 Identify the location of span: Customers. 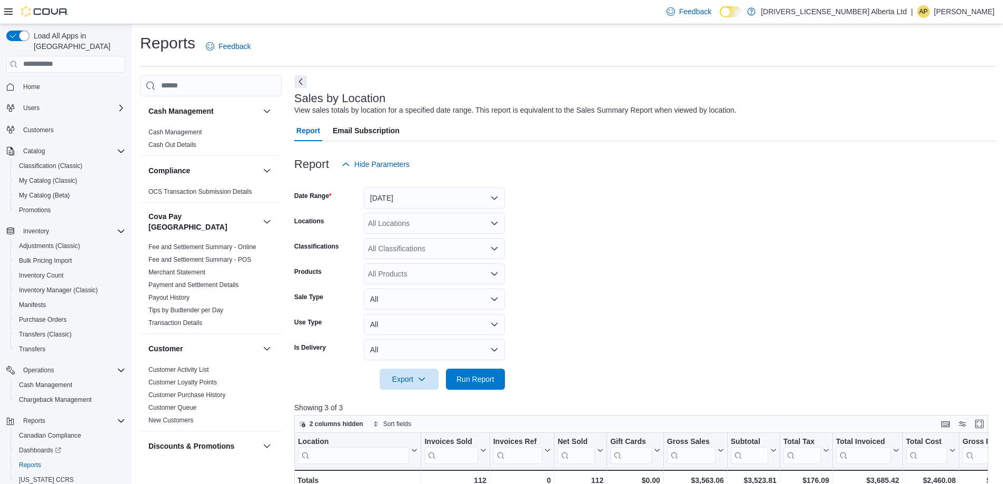
(38, 130).